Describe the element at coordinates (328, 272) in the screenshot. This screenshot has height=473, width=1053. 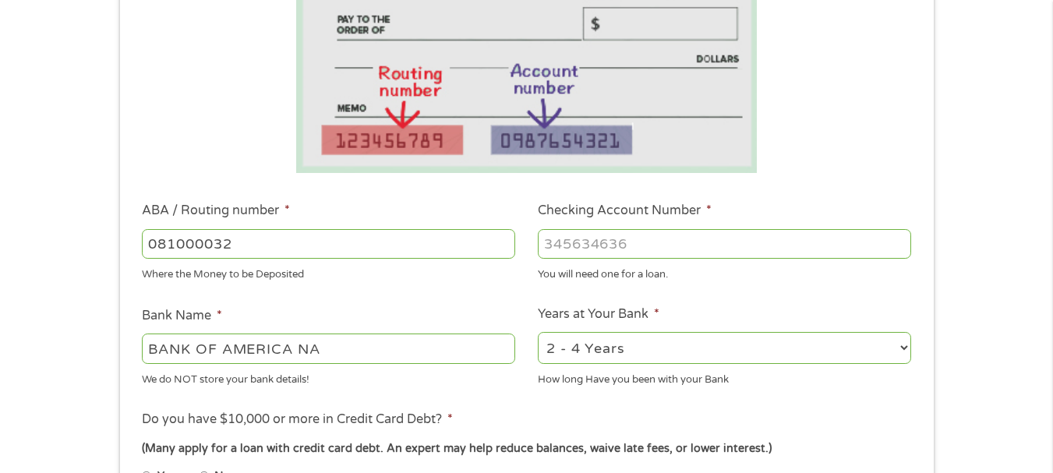
I see `div: Where the Money to be Deposited` at that location.